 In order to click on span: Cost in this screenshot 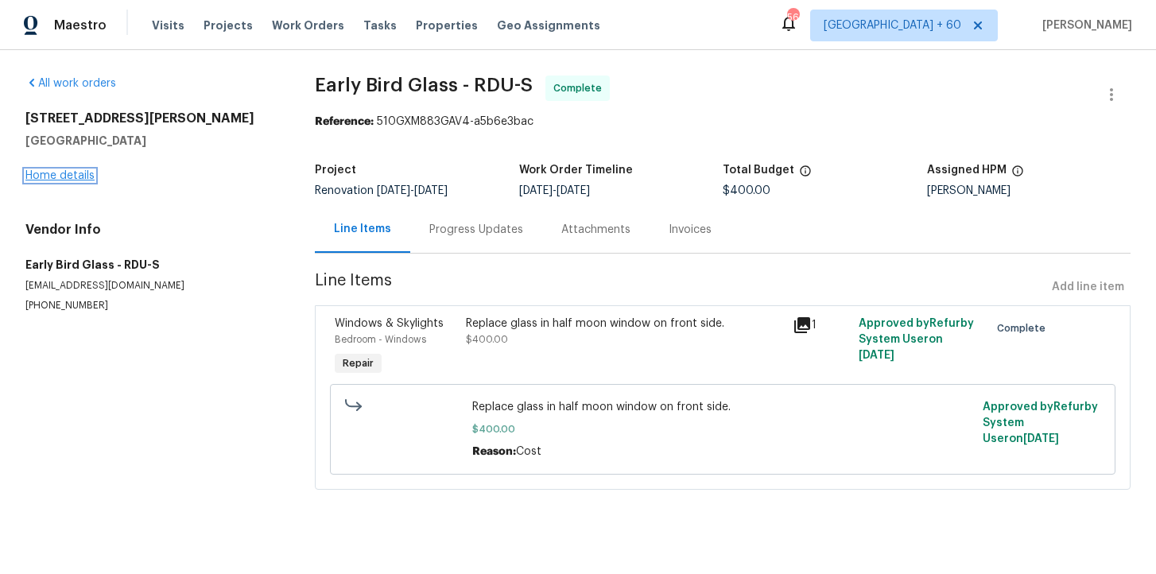, I will do `click(529, 452)`.